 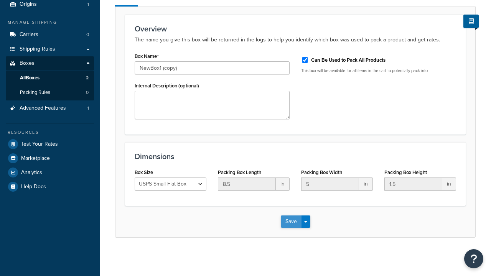 What do you see at coordinates (43, 108) in the screenshot?
I see `span: Advanced Features` at bounding box center [43, 108].